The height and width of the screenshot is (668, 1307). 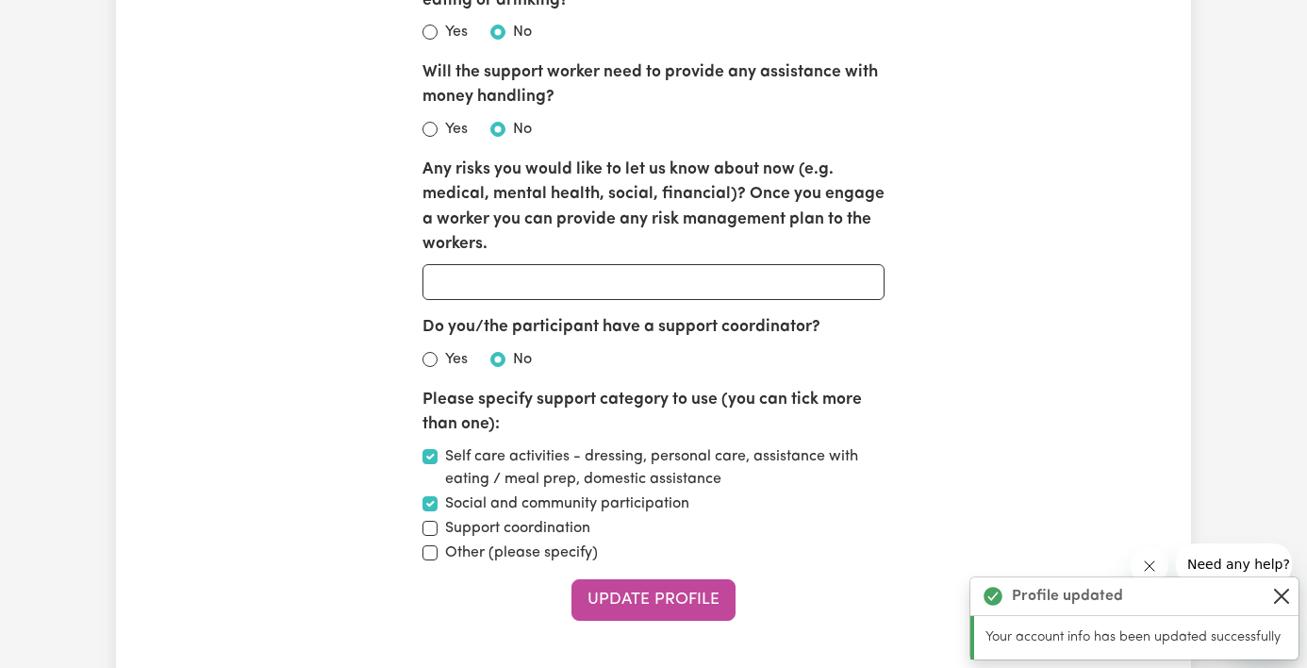 I want to click on label: Other (please specify), so click(x=522, y=553).